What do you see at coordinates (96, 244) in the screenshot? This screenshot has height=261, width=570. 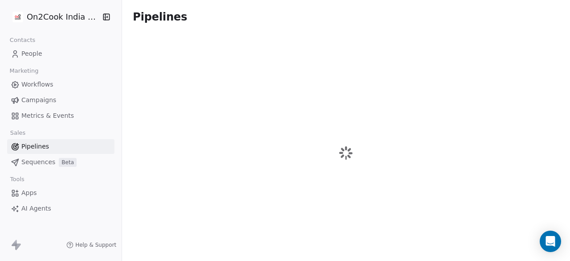 I see `span: Help & Support` at bounding box center [96, 244].